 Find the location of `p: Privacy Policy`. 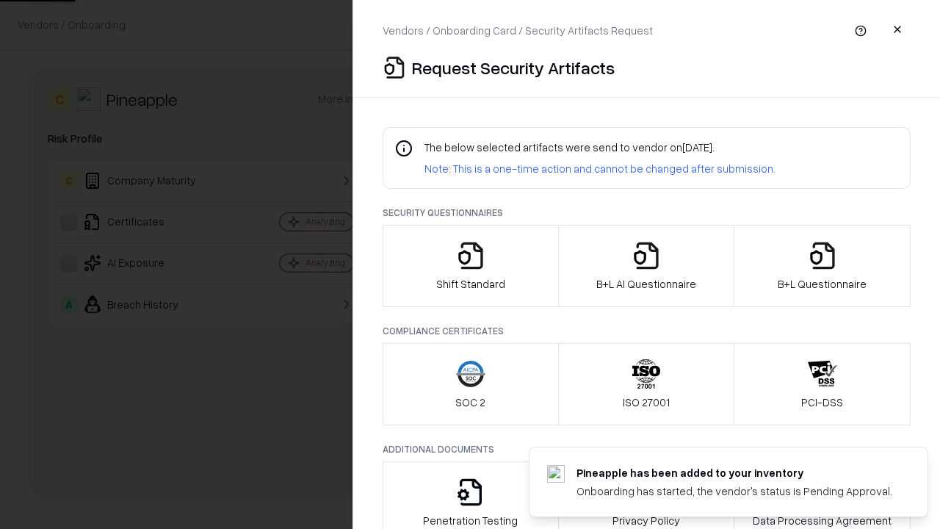

p: Privacy Policy is located at coordinates (646, 520).